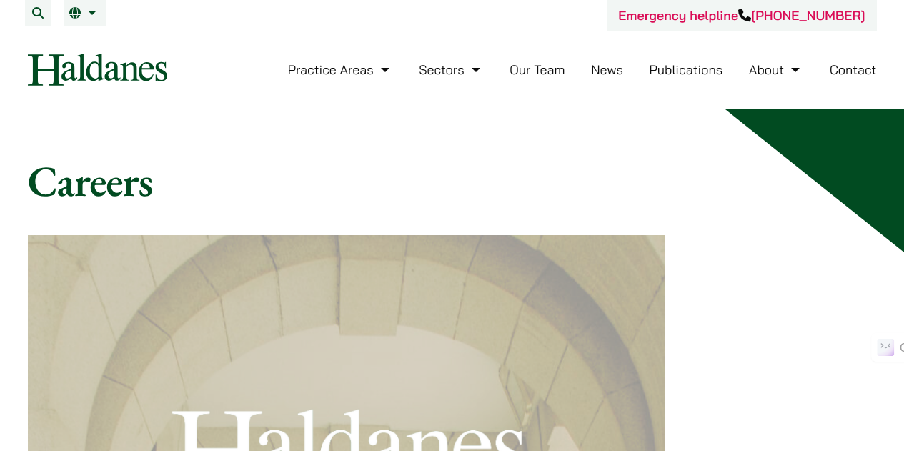 Image resolution: width=904 pixels, height=451 pixels. Describe the element at coordinates (537, 69) in the screenshot. I see `a: Our Team` at that location.